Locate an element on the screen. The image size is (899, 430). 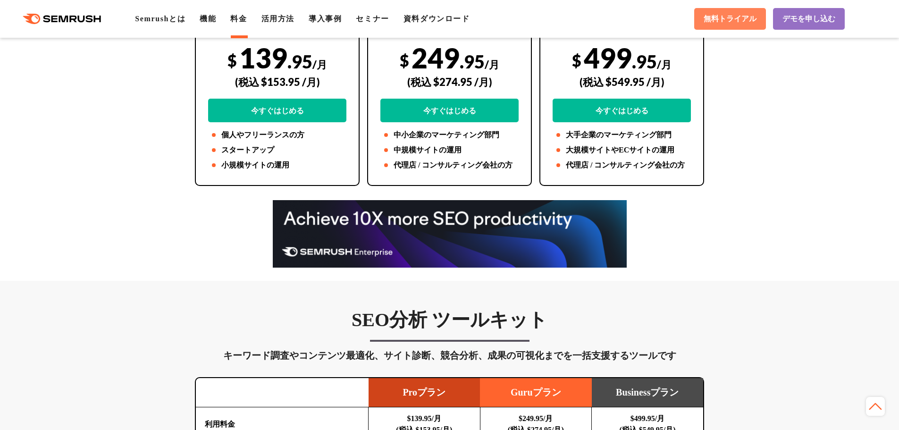
td: Guruプラン is located at coordinates (536, 393).